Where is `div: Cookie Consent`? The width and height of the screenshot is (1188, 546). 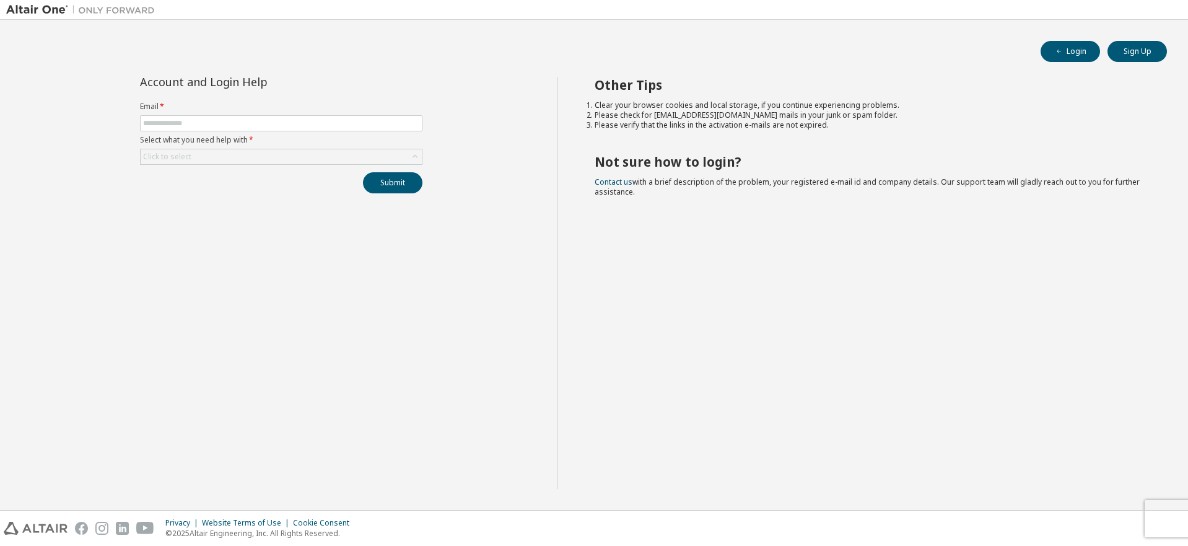
div: Cookie Consent is located at coordinates (325, 523).